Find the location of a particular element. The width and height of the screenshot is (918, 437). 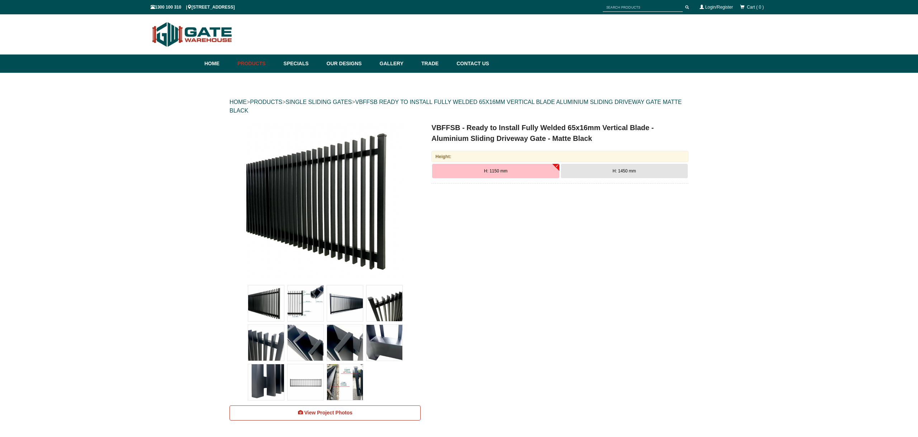

a: Specials is located at coordinates (301, 63).